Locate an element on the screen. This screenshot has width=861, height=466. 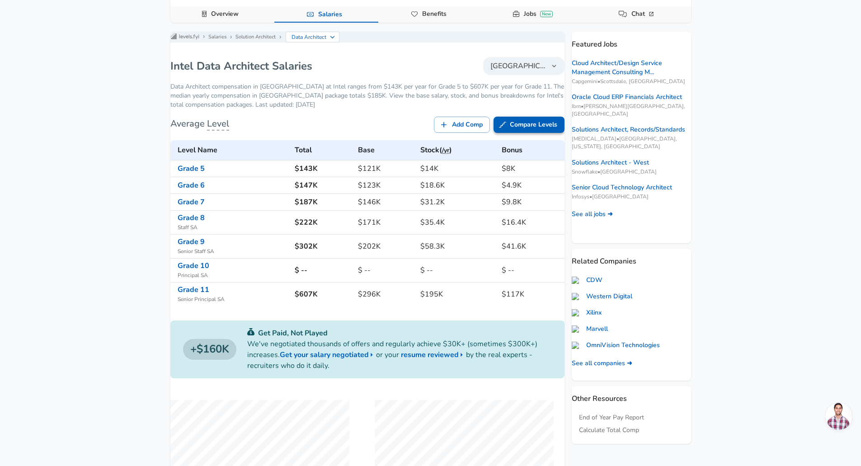
h6: $31.2K is located at coordinates (457, 202).